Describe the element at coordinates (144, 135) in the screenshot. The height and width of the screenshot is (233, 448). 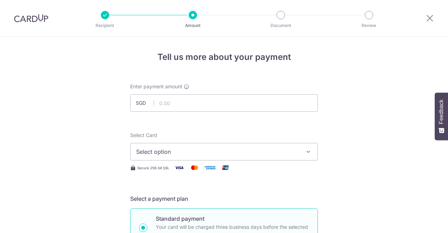
I see `span: translation missing: en.payables.payment_networks.credit_card.summary.labels.select_card` at that location.